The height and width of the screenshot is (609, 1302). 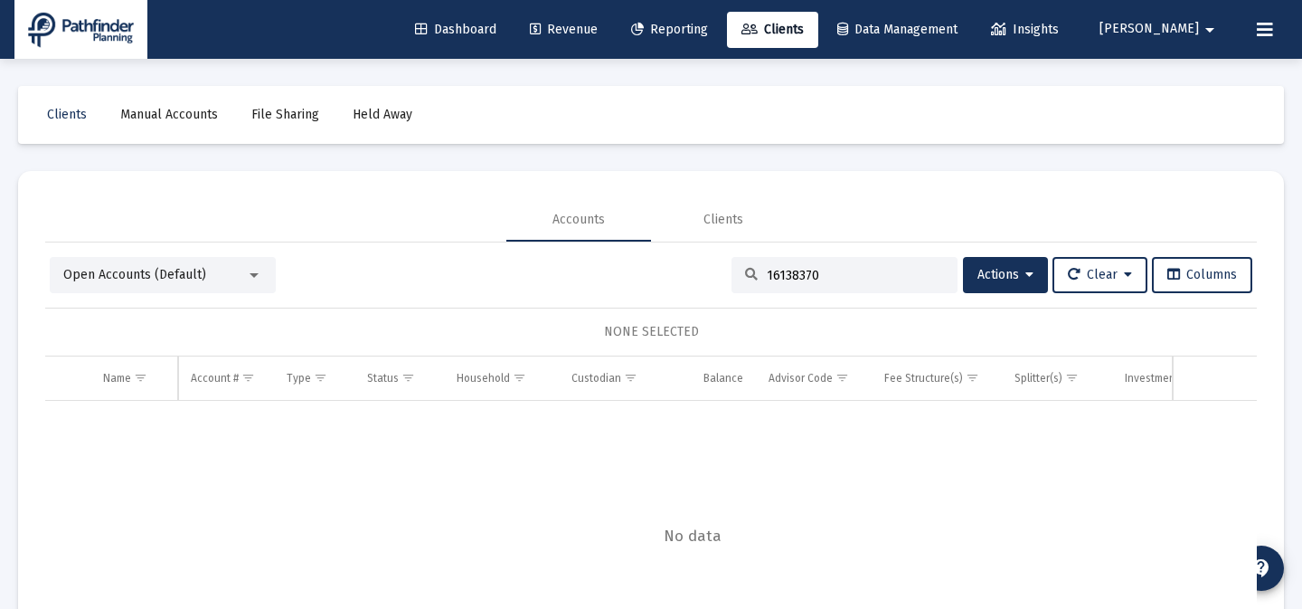 I want to click on span: Held Away, so click(x=383, y=114).